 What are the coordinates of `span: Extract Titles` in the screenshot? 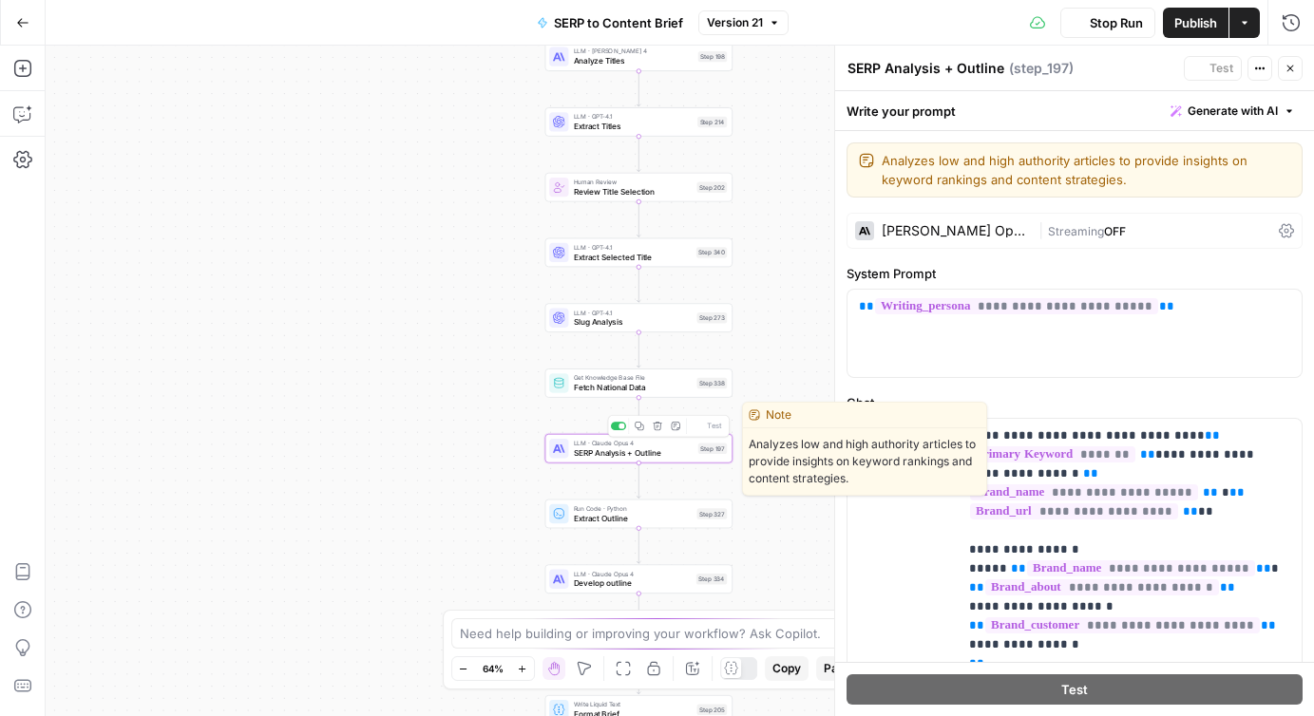 It's located at (633, 125).